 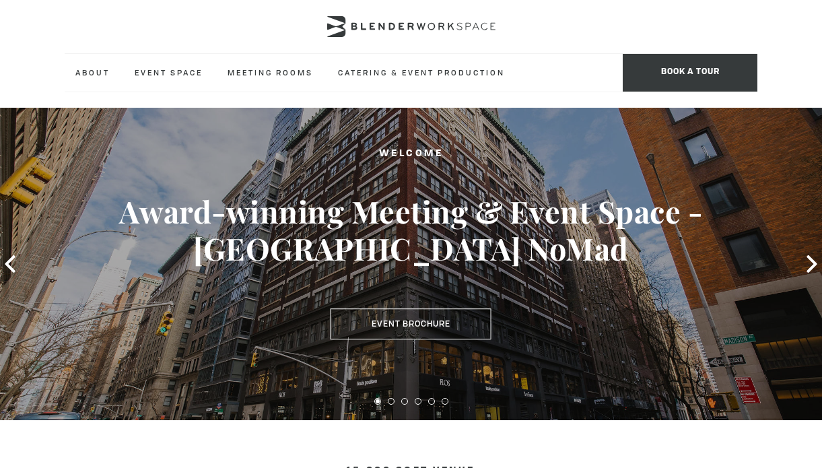 What do you see at coordinates (789, 436) in the screenshot?
I see `div: Chat Widget` at bounding box center [789, 436].